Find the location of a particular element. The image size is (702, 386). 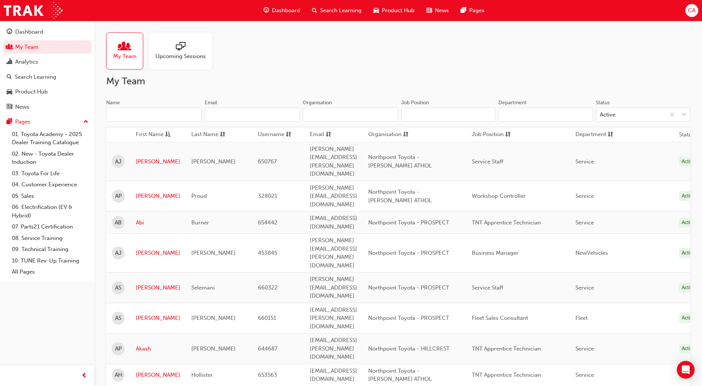

span: up-icon is located at coordinates (86, 122).